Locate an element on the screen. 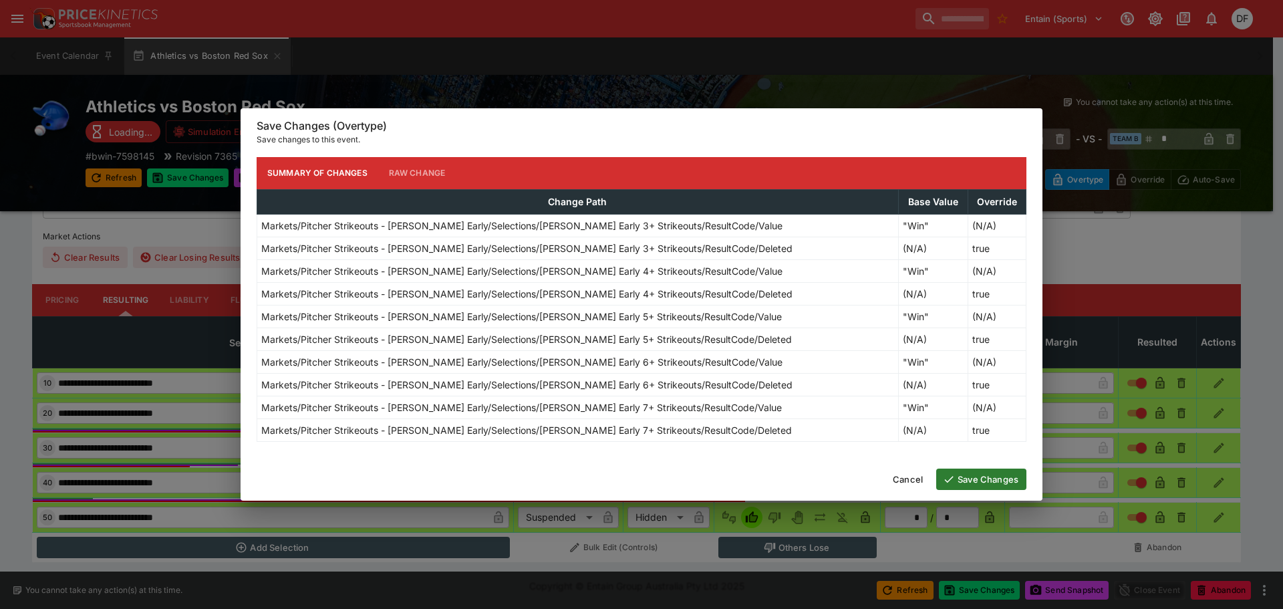 The image size is (1283, 609). button: Summary of Changes is located at coordinates (317, 173).